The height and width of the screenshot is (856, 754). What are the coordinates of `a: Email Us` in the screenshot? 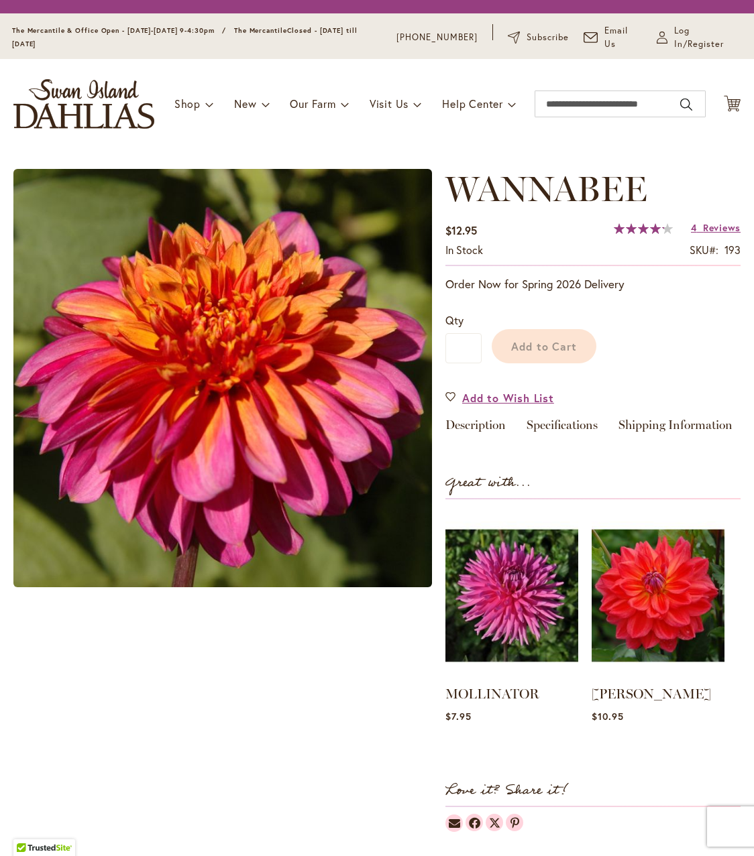 It's located at (612, 38).